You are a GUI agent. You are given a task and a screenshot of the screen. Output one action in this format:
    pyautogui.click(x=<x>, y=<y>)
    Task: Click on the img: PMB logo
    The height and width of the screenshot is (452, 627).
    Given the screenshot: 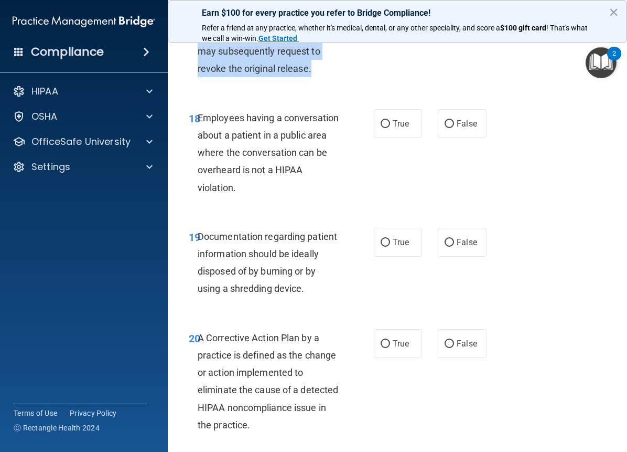 What is the action you would take?
    pyautogui.click(x=84, y=22)
    